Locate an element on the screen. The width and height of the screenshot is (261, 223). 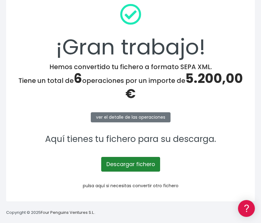
span: 6 is located at coordinates (78, 78).